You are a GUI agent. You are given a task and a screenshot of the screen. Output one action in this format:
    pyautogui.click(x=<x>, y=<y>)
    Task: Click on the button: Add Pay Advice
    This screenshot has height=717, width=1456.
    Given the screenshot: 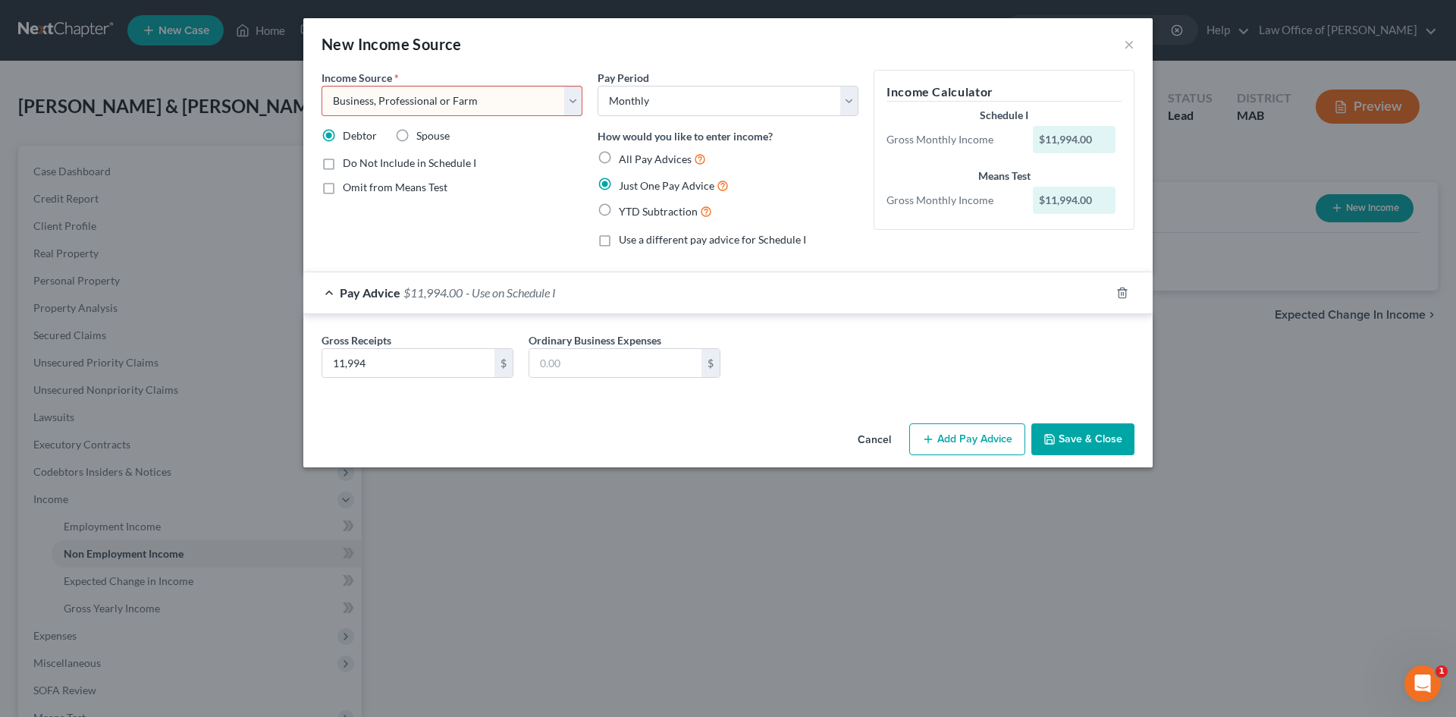 What is the action you would take?
    pyautogui.click(x=967, y=439)
    